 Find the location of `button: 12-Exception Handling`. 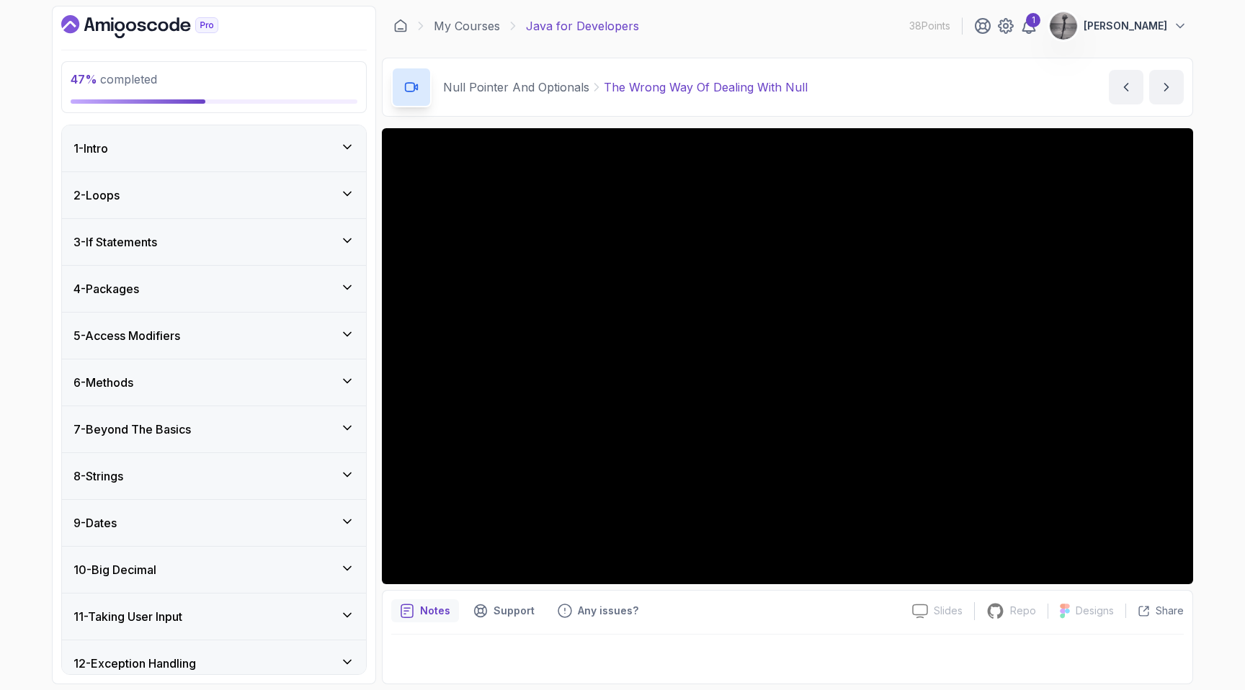

button: 12-Exception Handling is located at coordinates (214, 664).